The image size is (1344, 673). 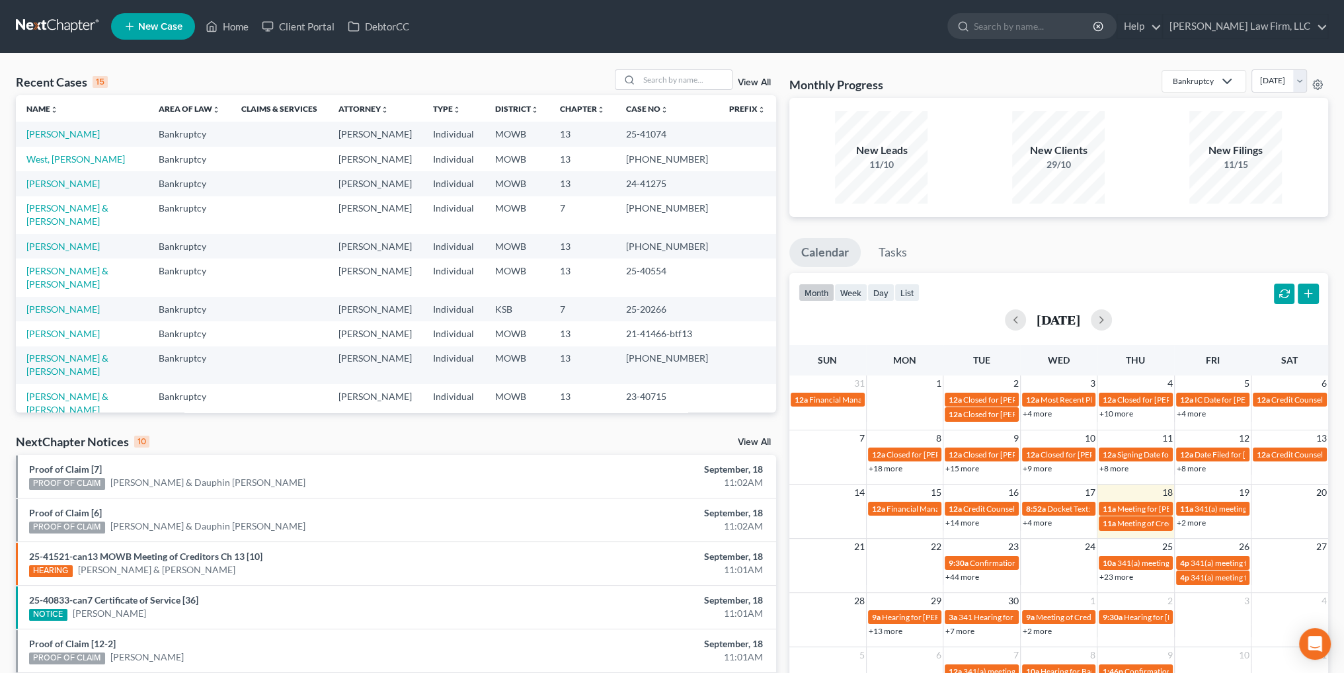 What do you see at coordinates (1058, 360) in the screenshot?
I see `span: Wed` at bounding box center [1058, 360].